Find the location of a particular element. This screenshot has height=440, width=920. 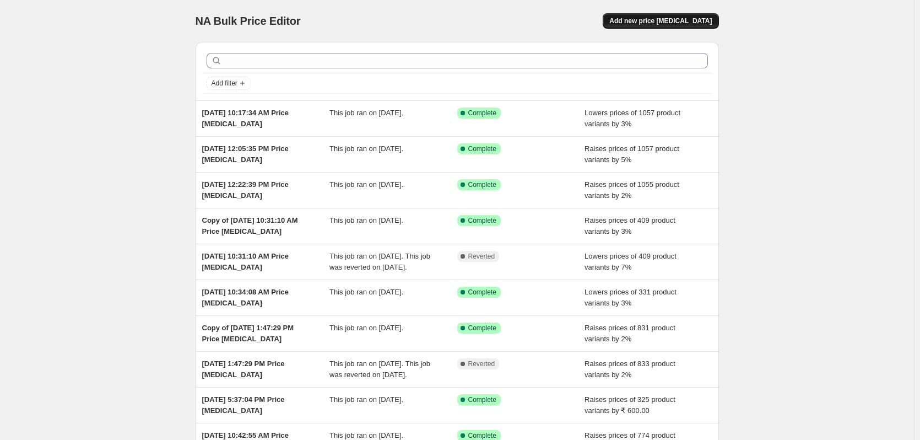

span: Raises prices of 325 product variants by ₹ 600.00 is located at coordinates (630, 404).